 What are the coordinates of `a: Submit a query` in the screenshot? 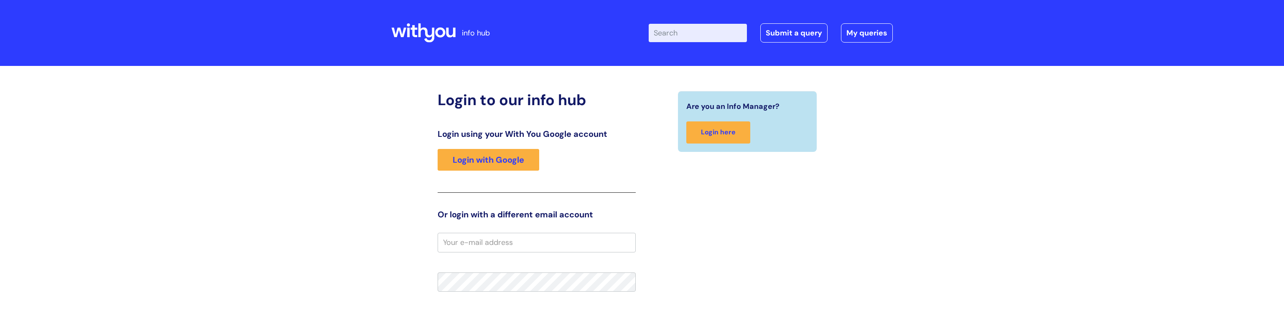 It's located at (794, 33).